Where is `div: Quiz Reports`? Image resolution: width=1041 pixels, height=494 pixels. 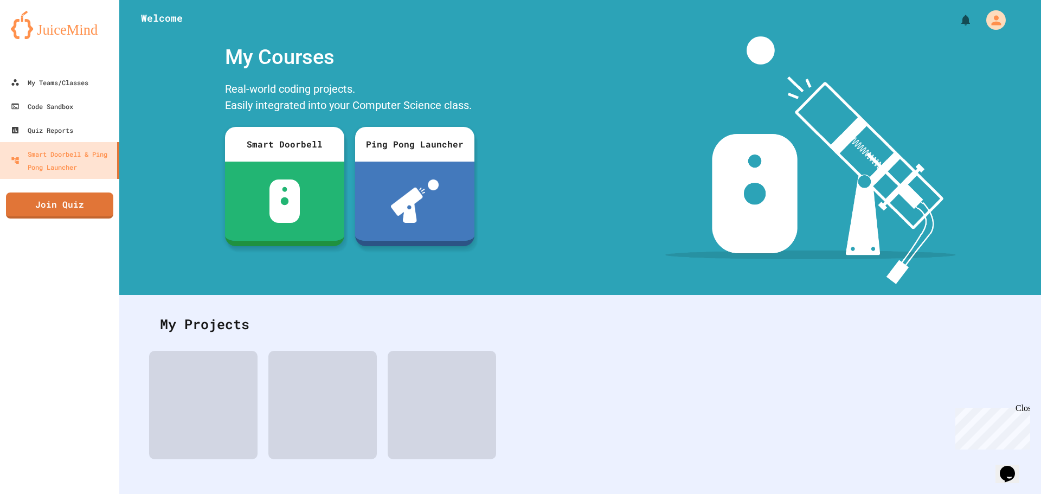
div: Quiz Reports is located at coordinates (42, 130).